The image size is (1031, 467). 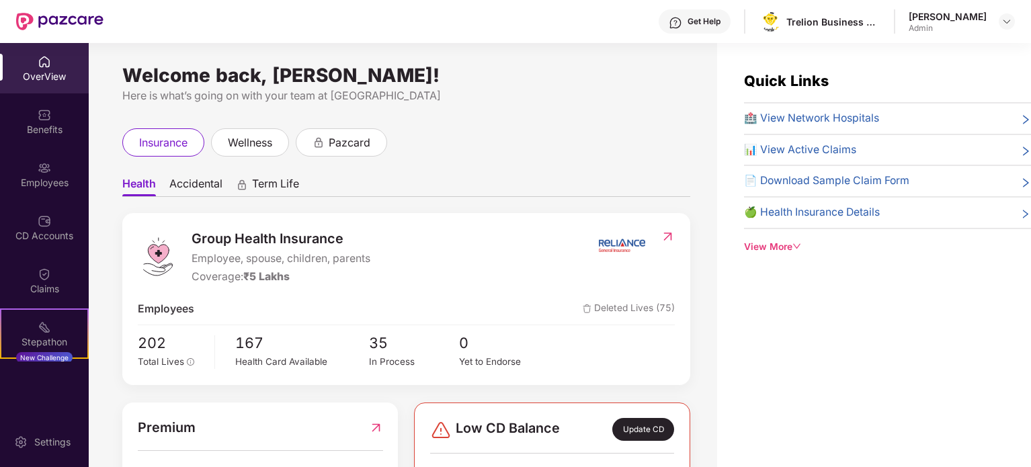 What do you see at coordinates (266, 276) in the screenshot?
I see `span: ₹5 Lakhs` at bounding box center [266, 276].